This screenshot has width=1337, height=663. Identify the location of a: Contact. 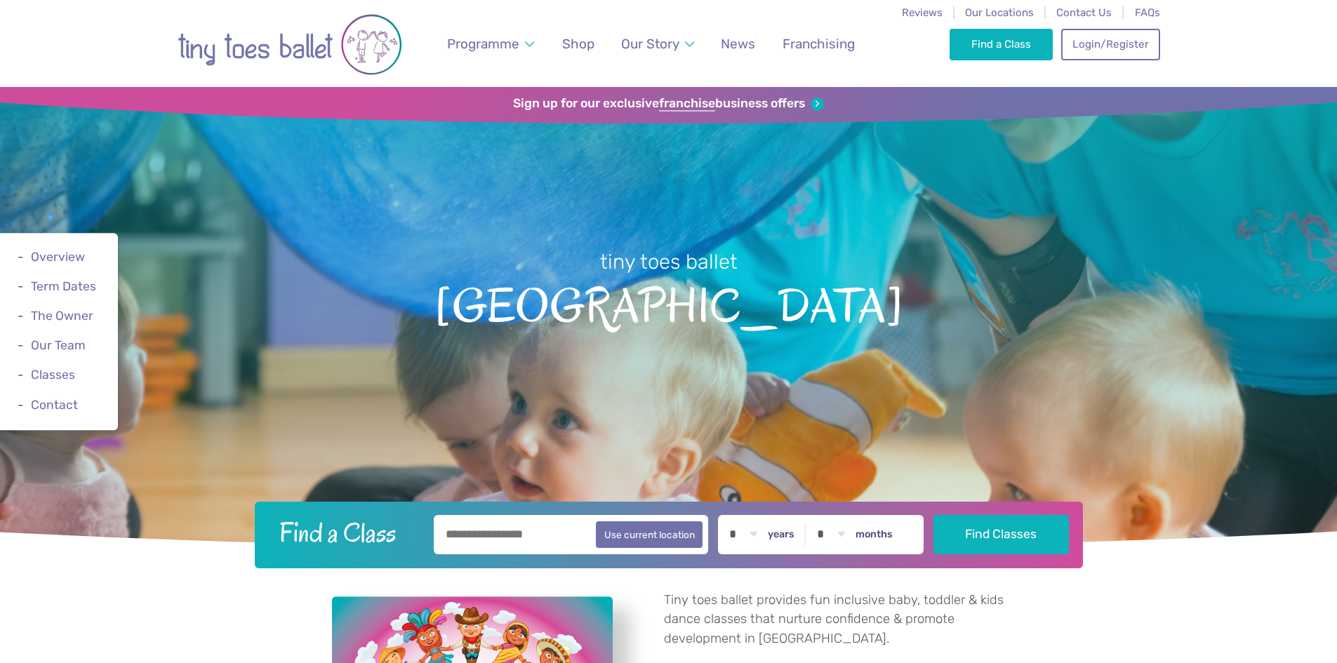
(54, 405).